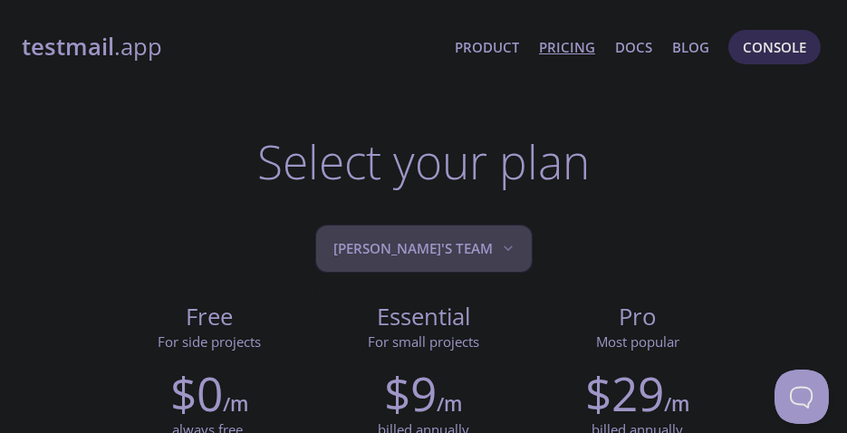  Describe the element at coordinates (690, 47) in the screenshot. I see `a: Blog` at that location.